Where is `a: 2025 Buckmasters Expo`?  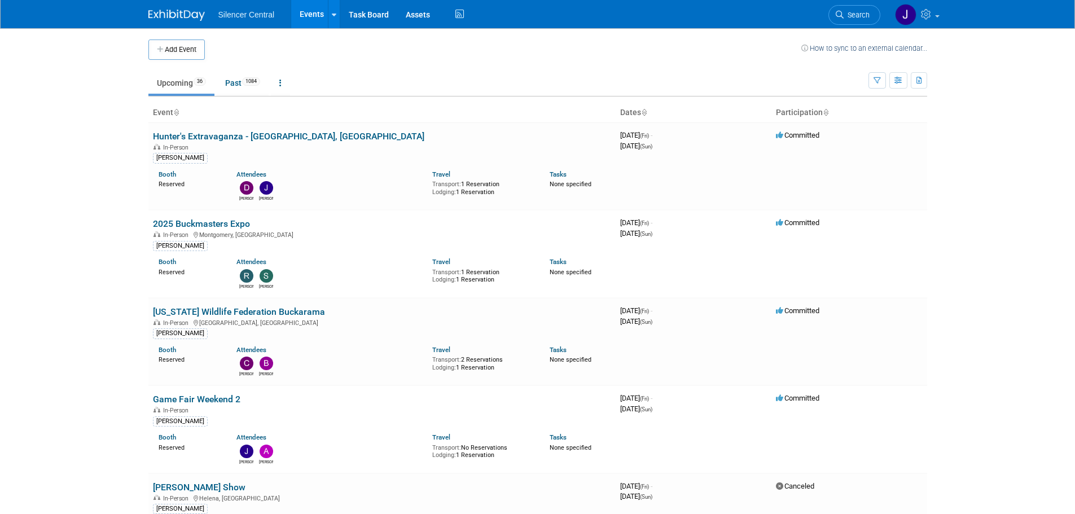 a: 2025 Buckmasters Expo is located at coordinates (201, 223).